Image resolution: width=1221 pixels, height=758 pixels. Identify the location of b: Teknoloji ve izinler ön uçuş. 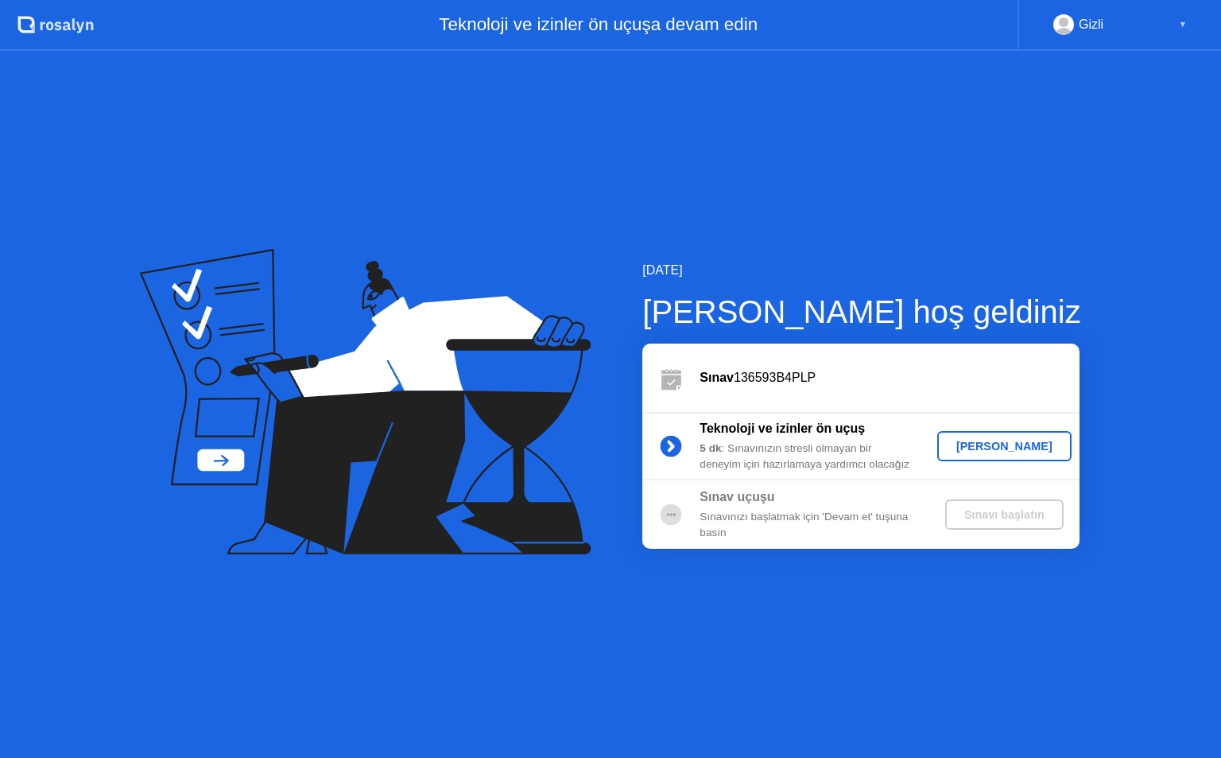
(782, 428).